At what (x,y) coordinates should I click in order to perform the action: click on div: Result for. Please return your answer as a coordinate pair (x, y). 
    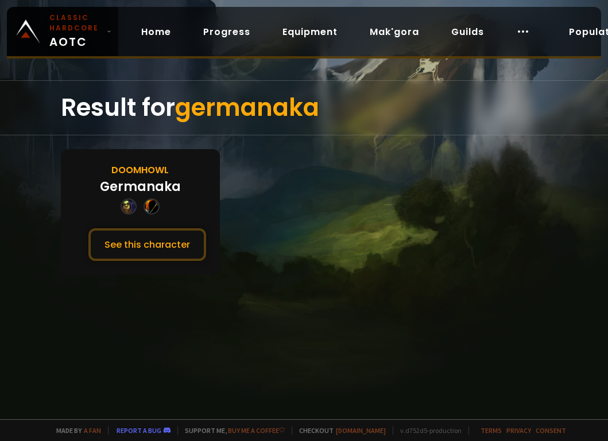
    Looking at the image, I should click on (304, 108).